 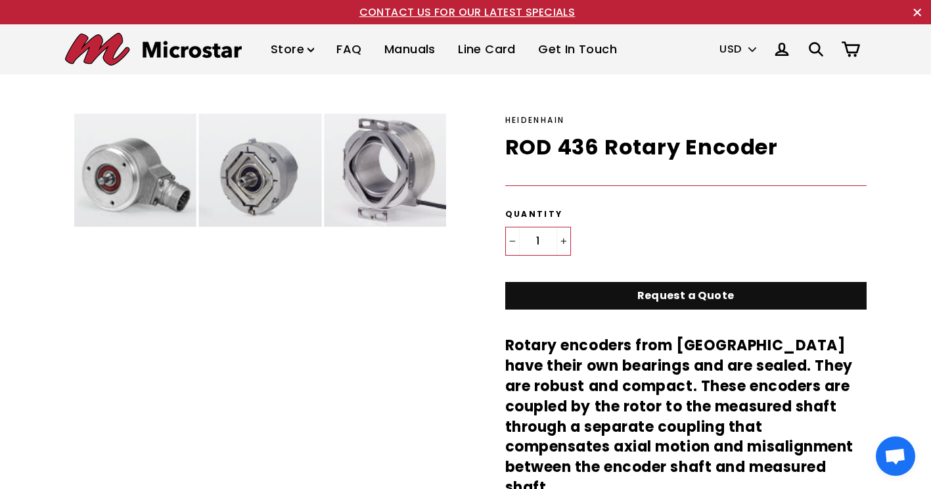 I want to click on button: Reduce item quantity by one, so click(x=513, y=241).